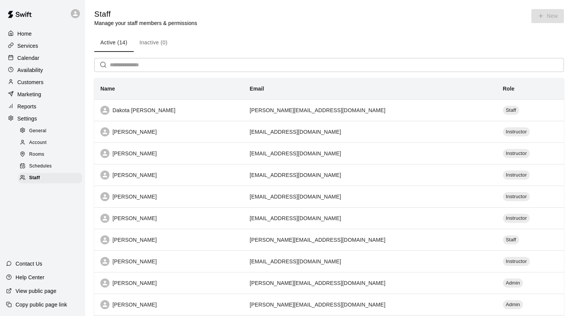  What do you see at coordinates (42, 34) in the screenshot?
I see `a: Home` at bounding box center [42, 34].